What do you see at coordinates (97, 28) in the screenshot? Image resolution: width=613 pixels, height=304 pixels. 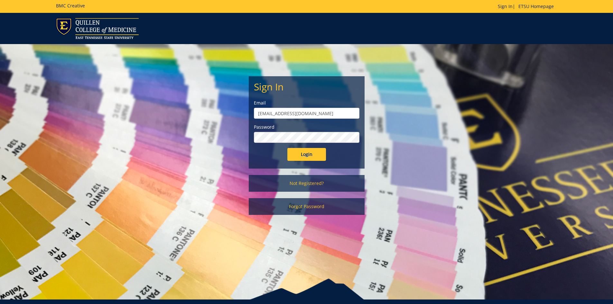 I see `img: ETSU logo` at bounding box center [97, 28].